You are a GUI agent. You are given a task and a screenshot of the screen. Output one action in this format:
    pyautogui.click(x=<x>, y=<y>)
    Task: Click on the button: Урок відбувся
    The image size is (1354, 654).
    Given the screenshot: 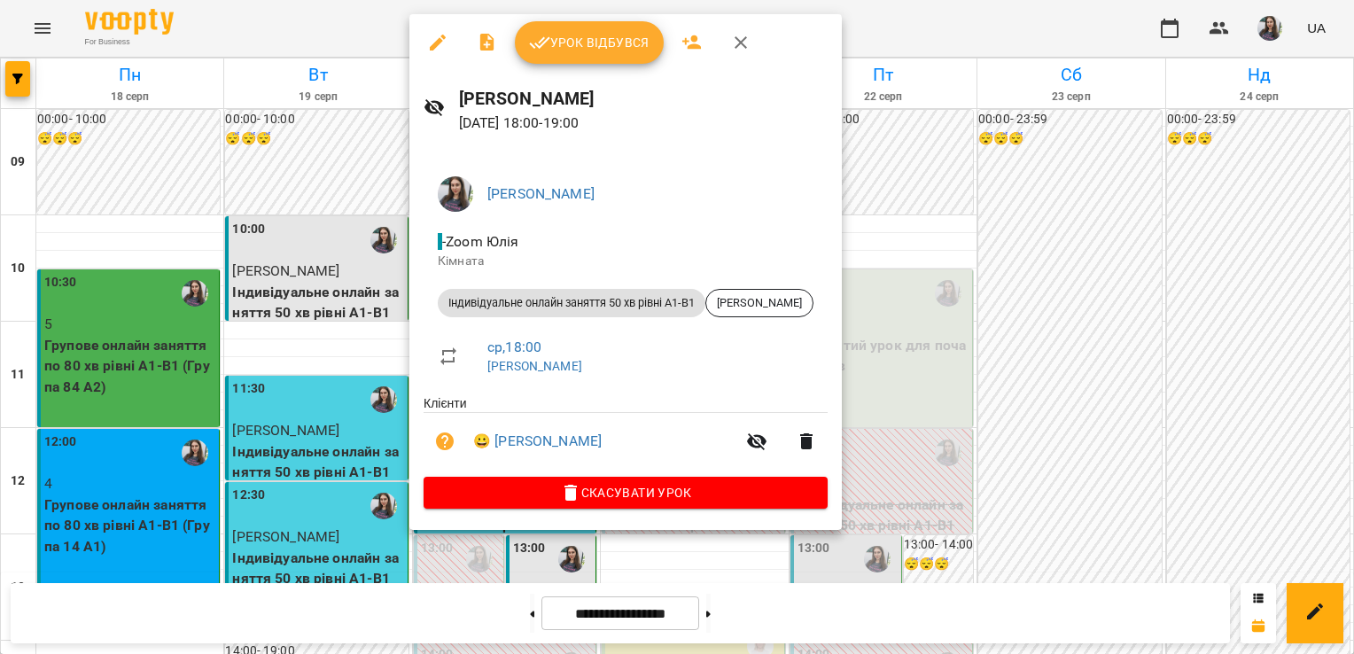 What is the action you would take?
    pyautogui.click(x=589, y=43)
    